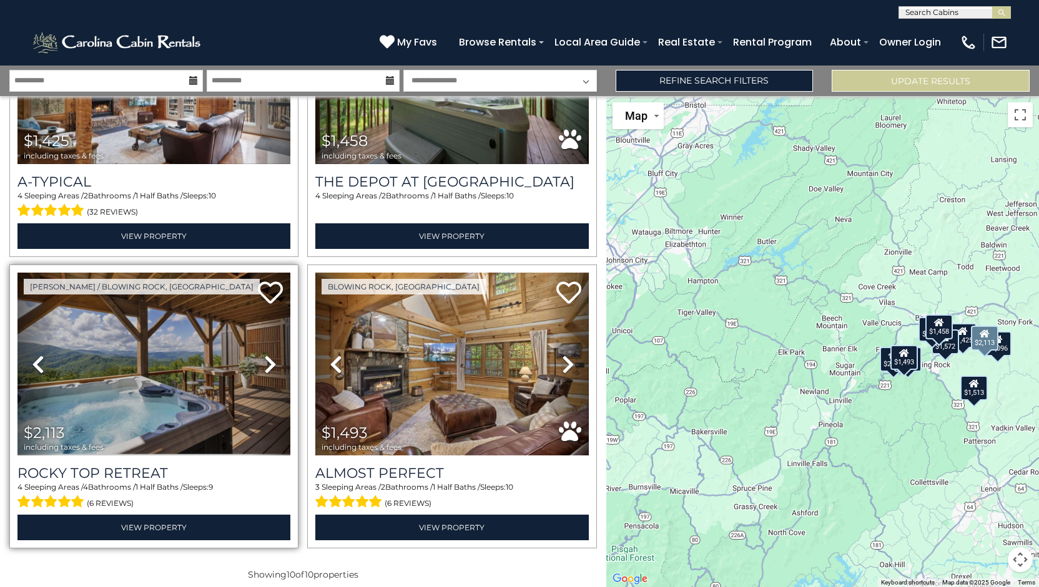 Image resolution: width=1039 pixels, height=587 pixels. What do you see at coordinates (904, 357) in the screenshot?
I see `div: $1,493` at bounding box center [904, 357].